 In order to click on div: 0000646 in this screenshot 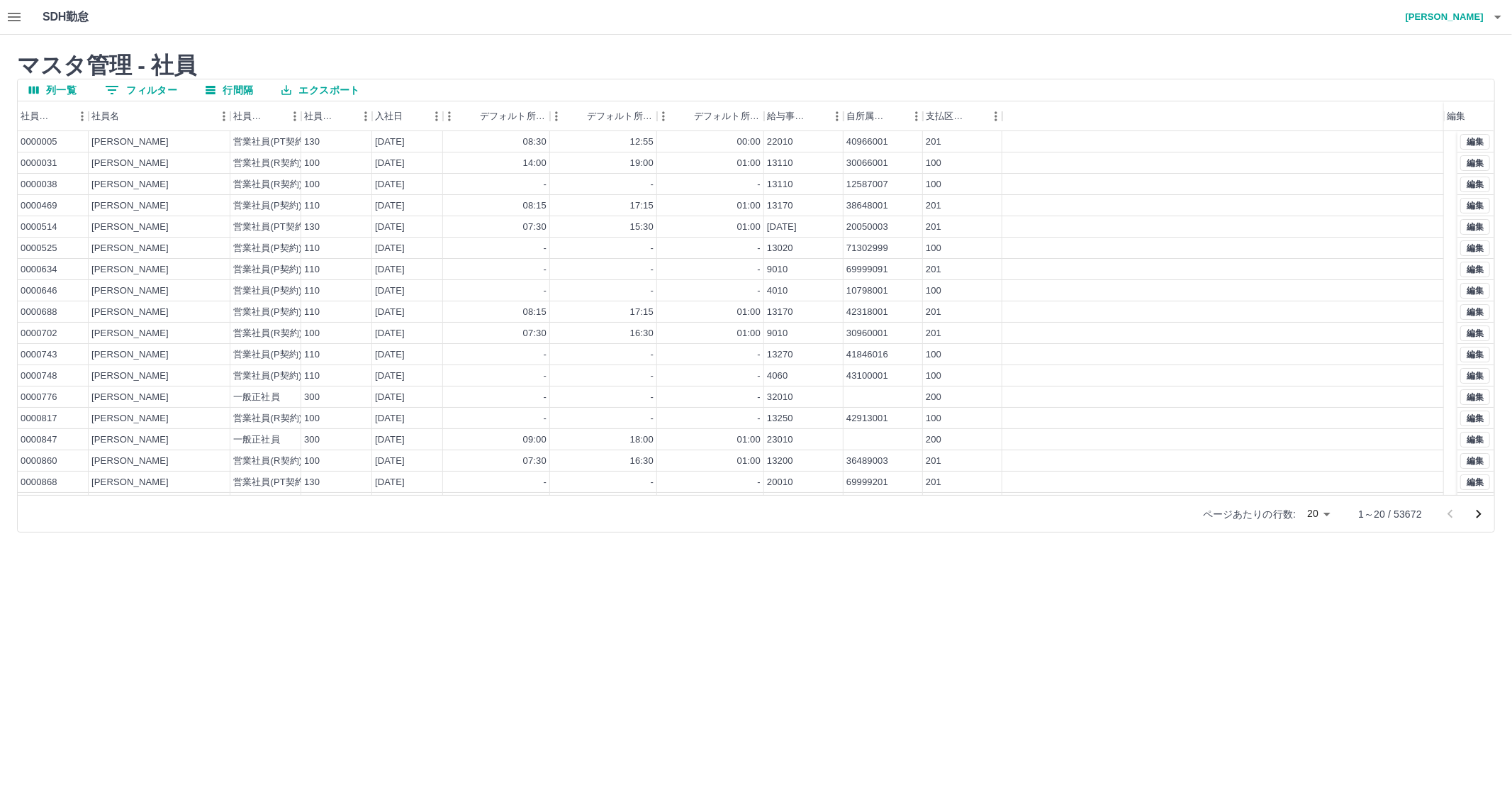, I will do `click(39, 290)`.